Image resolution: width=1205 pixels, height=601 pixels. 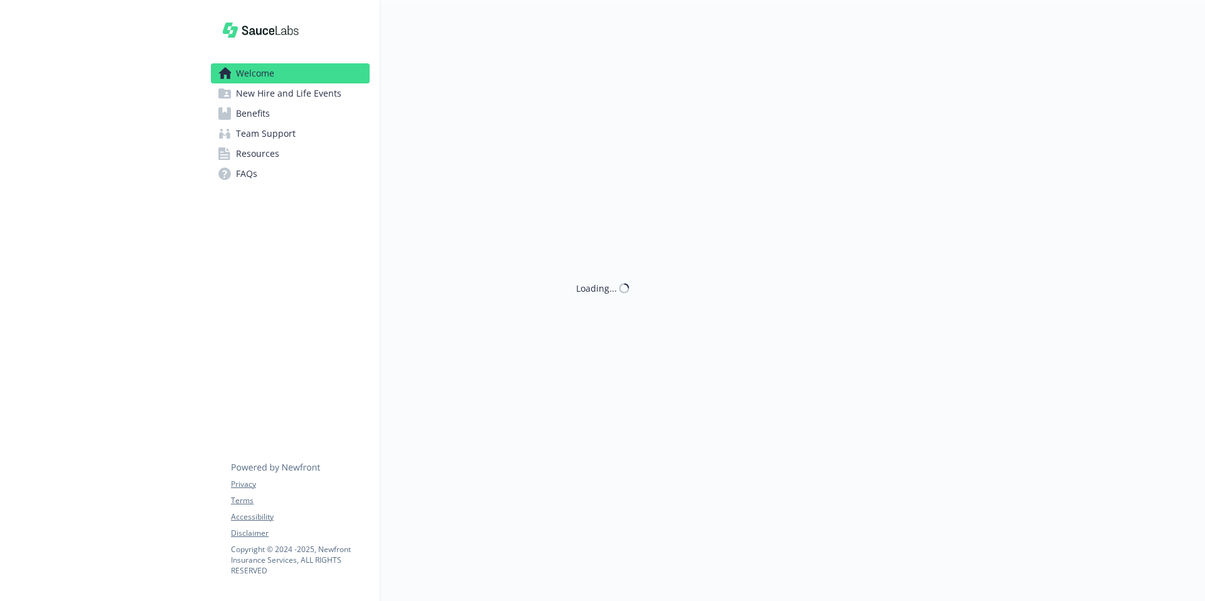 I want to click on a: Team Support, so click(x=290, y=134).